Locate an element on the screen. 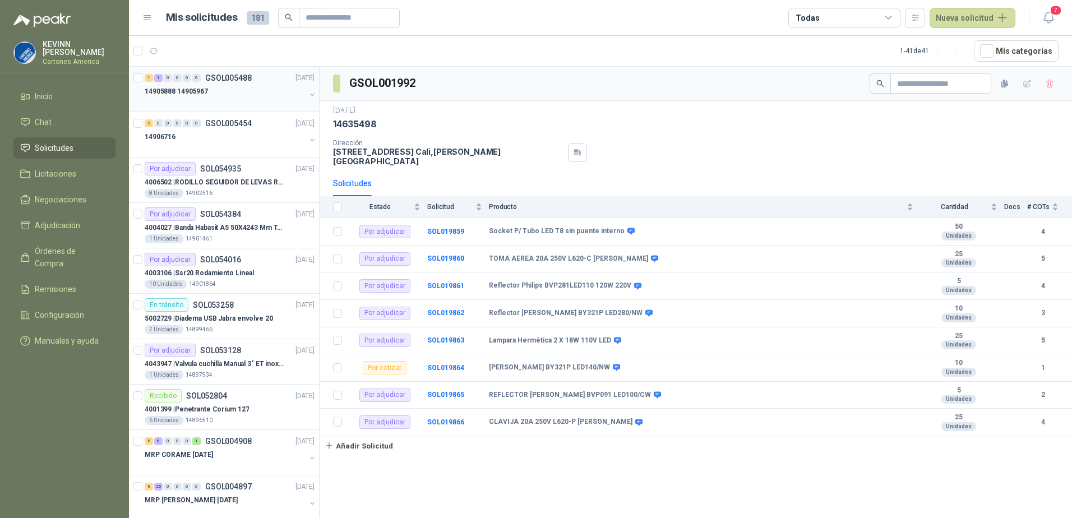 The height and width of the screenshot is (518, 1072). a: Manuales y ayuda is located at coordinates (64, 341).